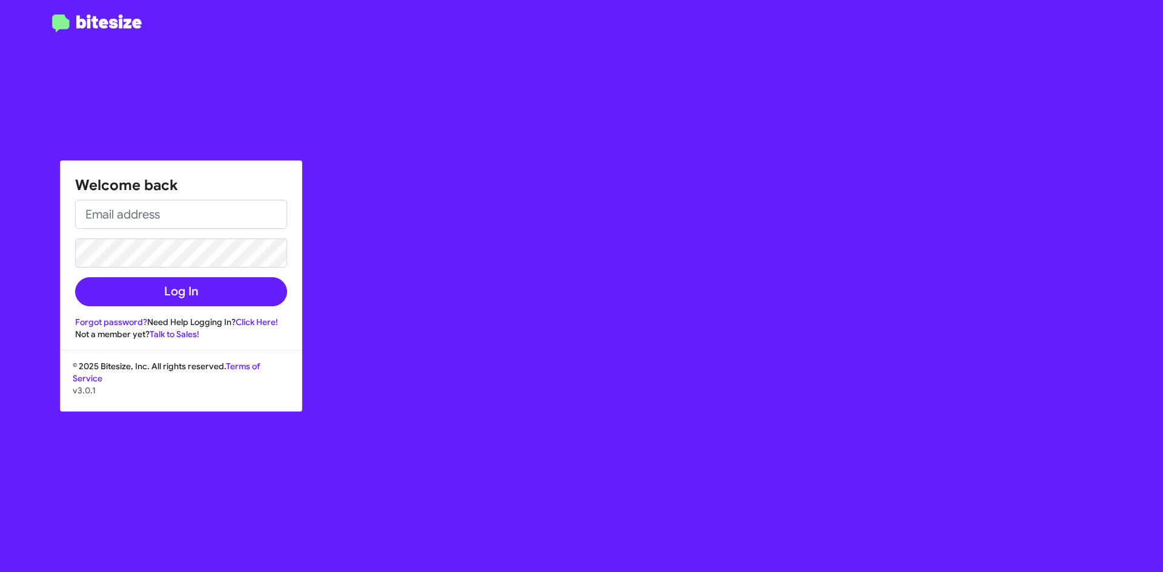 The width and height of the screenshot is (1163, 572). Describe the element at coordinates (174, 334) in the screenshot. I see `a: Talk to Sales!` at that location.